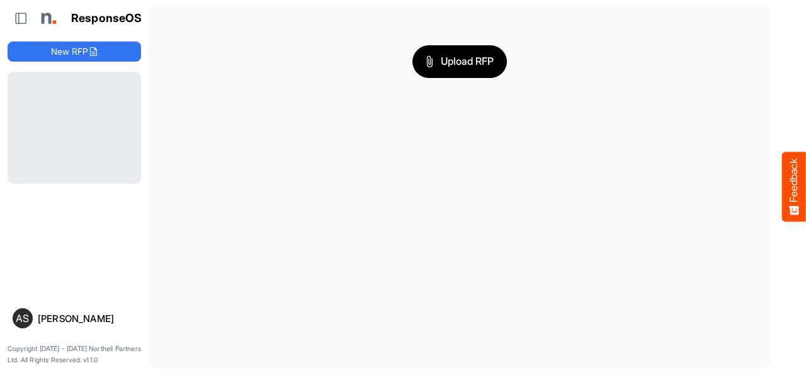 The image size is (806, 373). What do you see at coordinates (460, 62) in the screenshot?
I see `span: Upload RFP` at bounding box center [460, 62].